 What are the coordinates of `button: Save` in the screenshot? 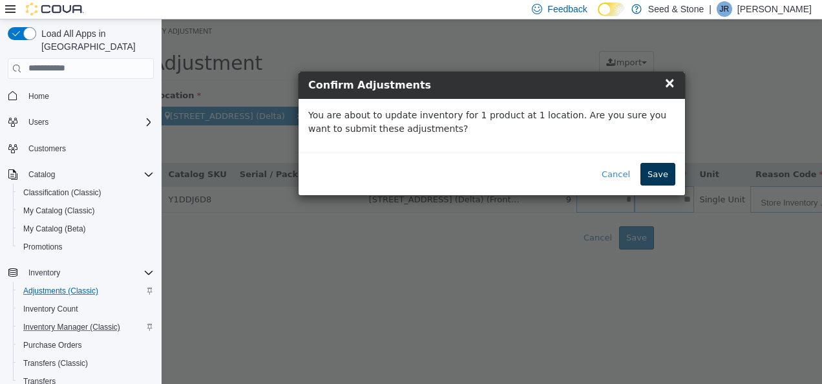 It's located at (497, 155).